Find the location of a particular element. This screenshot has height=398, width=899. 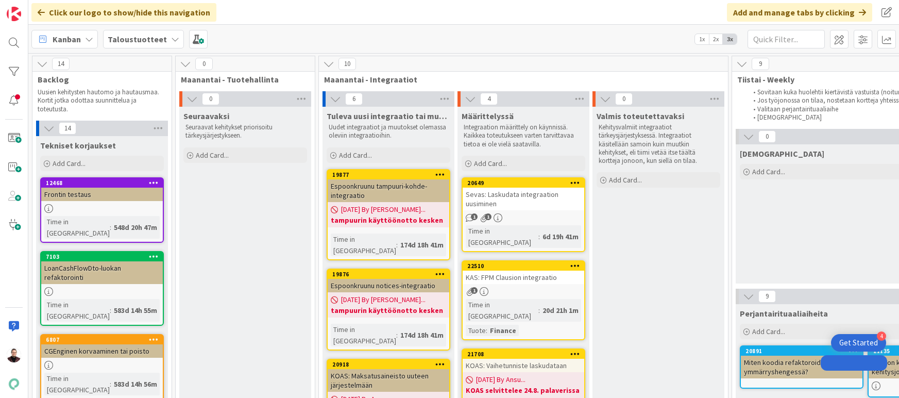

div: 21708 is located at coordinates (526, 354).